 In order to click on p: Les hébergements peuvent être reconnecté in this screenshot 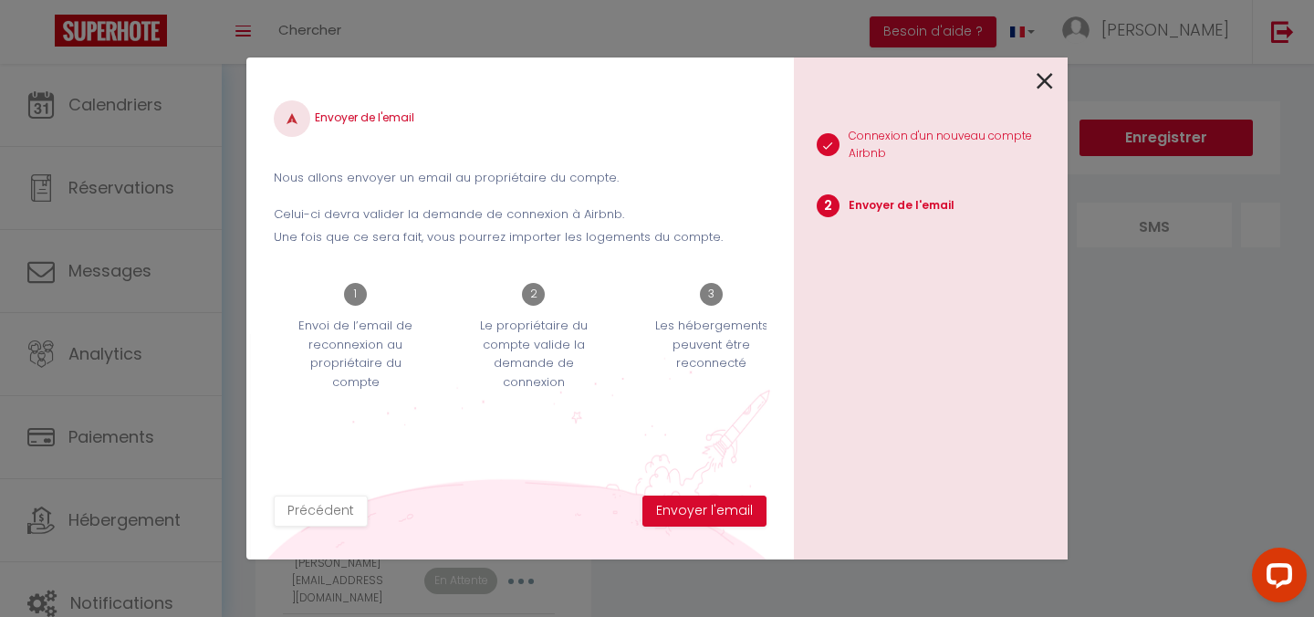, I will do `click(712, 344)`.